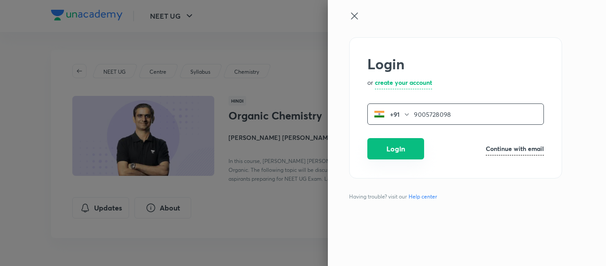 The width and height of the screenshot is (606, 266). Describe the element at coordinates (396, 149) in the screenshot. I see `button: Login` at that location.